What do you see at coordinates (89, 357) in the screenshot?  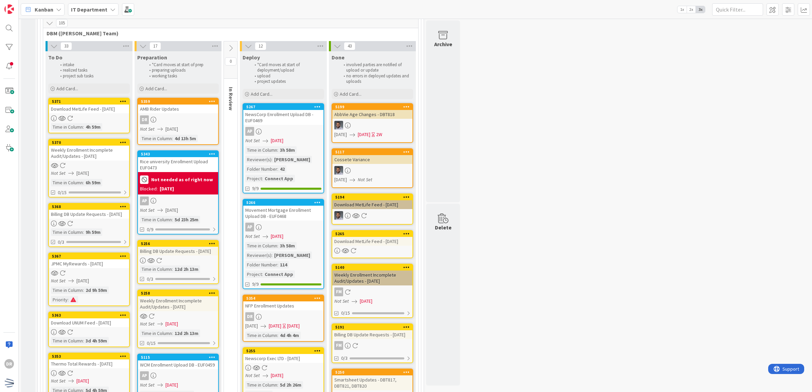 I see `div: 5353` at bounding box center [89, 357].